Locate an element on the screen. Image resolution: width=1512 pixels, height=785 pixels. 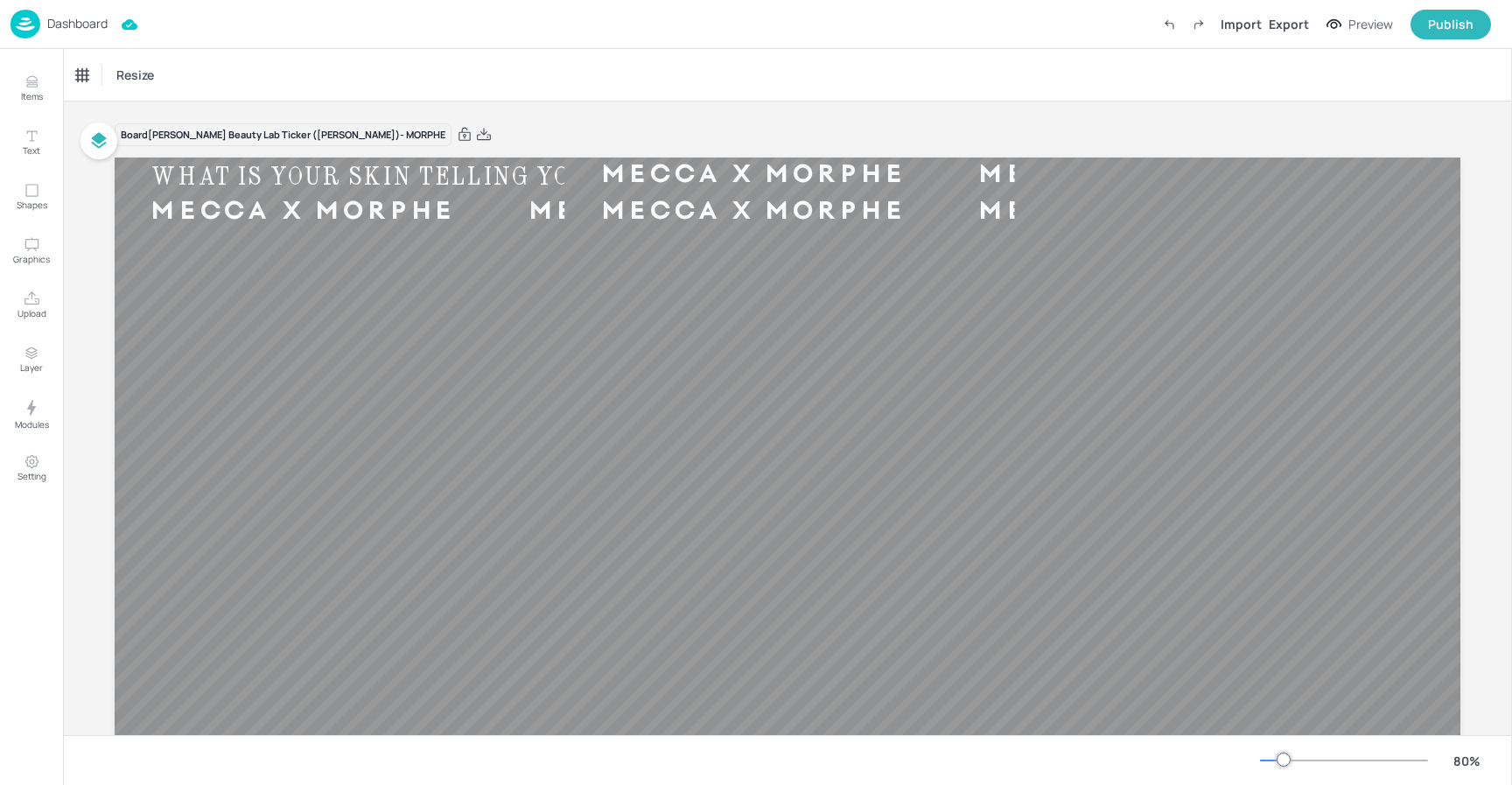
div: 80 % is located at coordinates (1466, 760).